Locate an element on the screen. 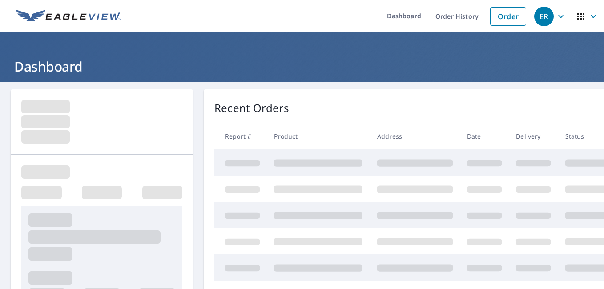  th: Delivery is located at coordinates (533, 136).